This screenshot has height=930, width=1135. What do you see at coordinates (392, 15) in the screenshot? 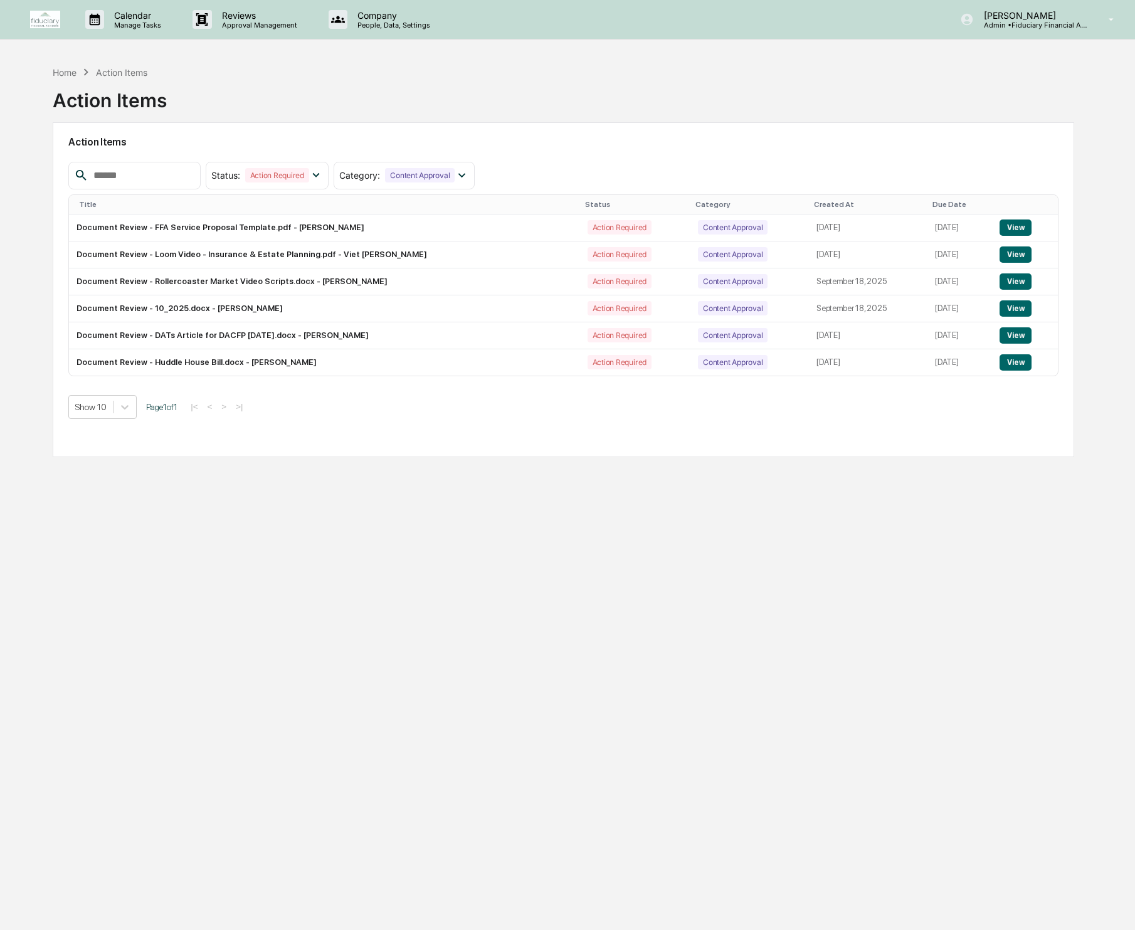
I see `p: Company` at bounding box center [392, 15].